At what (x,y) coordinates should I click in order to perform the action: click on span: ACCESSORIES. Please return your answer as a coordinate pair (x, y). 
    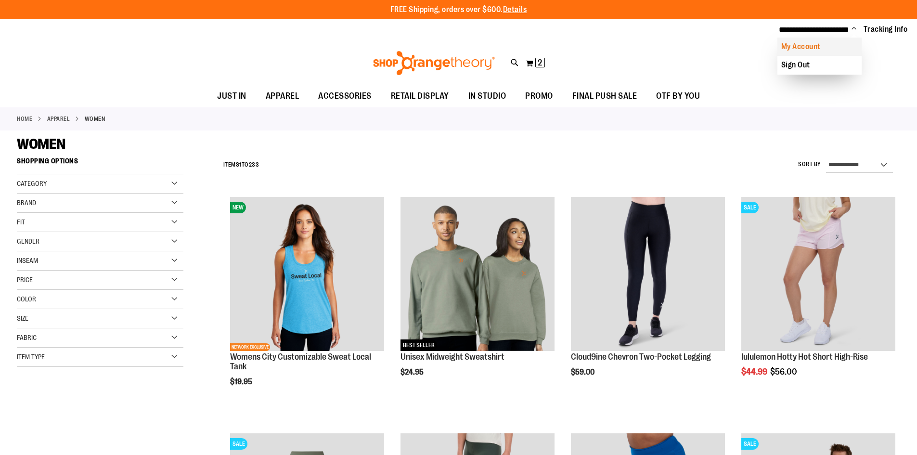
    Looking at the image, I should click on (345, 96).